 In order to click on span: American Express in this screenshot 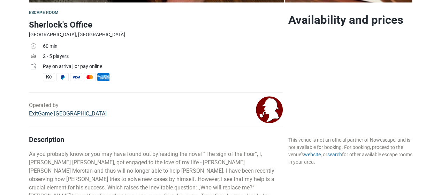, I will do `click(103, 77)`.